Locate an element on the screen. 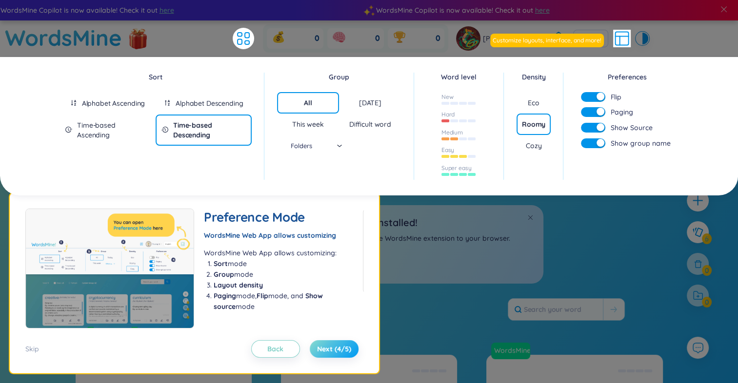  div: This week is located at coordinates (308, 124).